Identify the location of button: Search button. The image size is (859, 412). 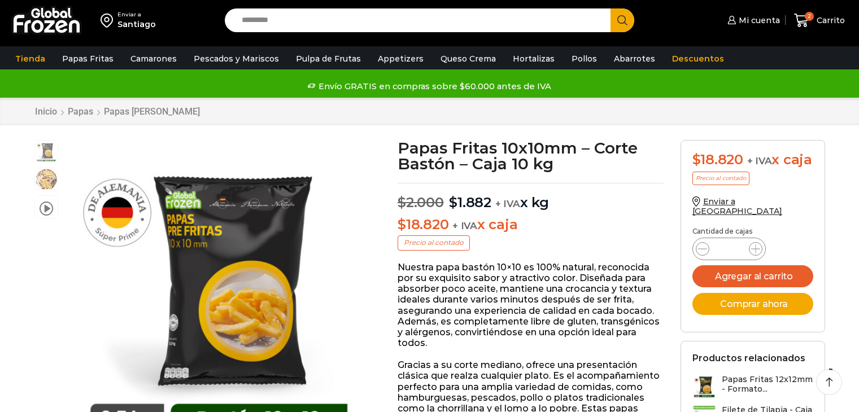
(622, 20).